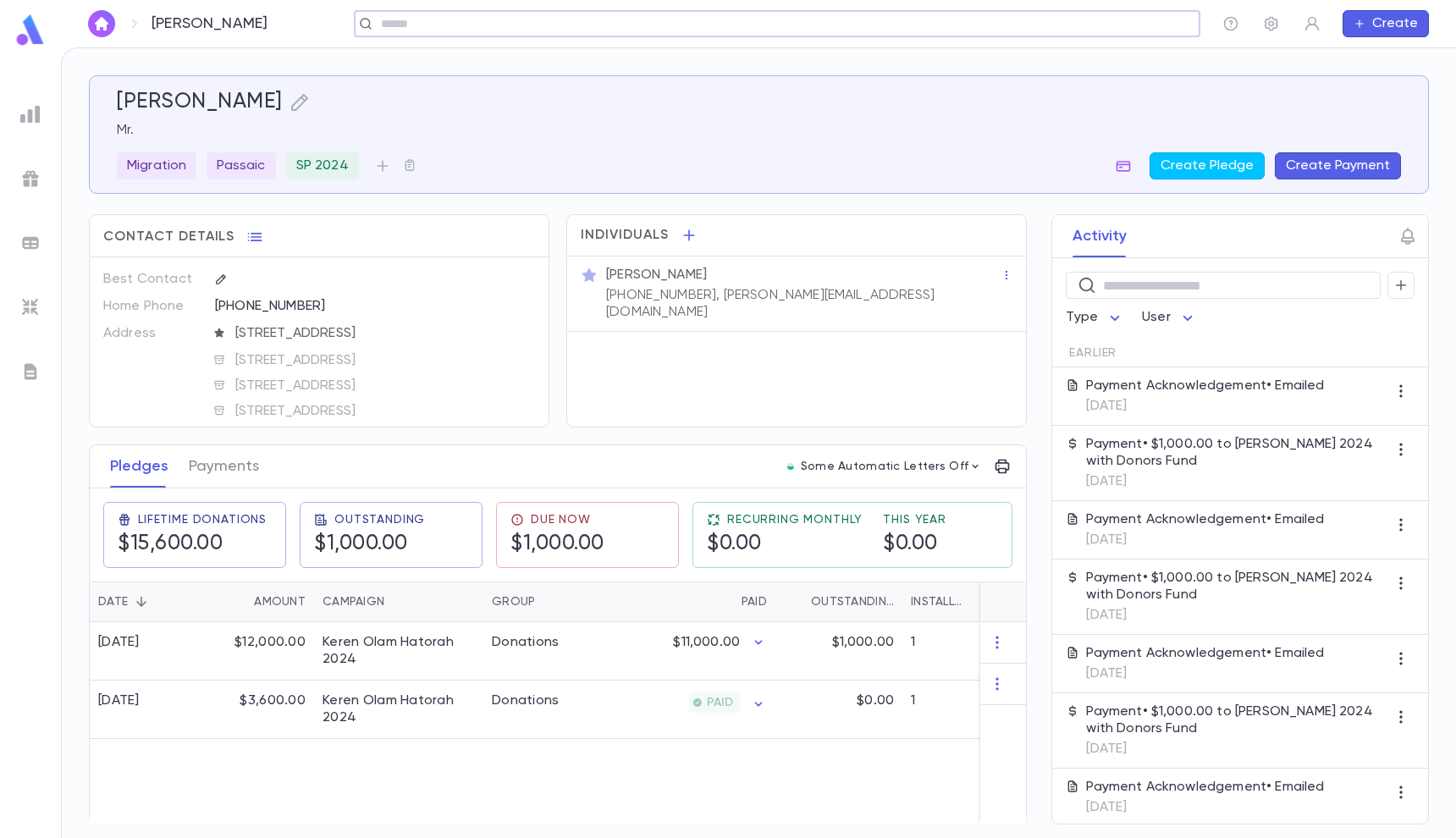  Describe the element at coordinates (192, 544) in the screenshot. I see `h5: $15,600.00` at that location.